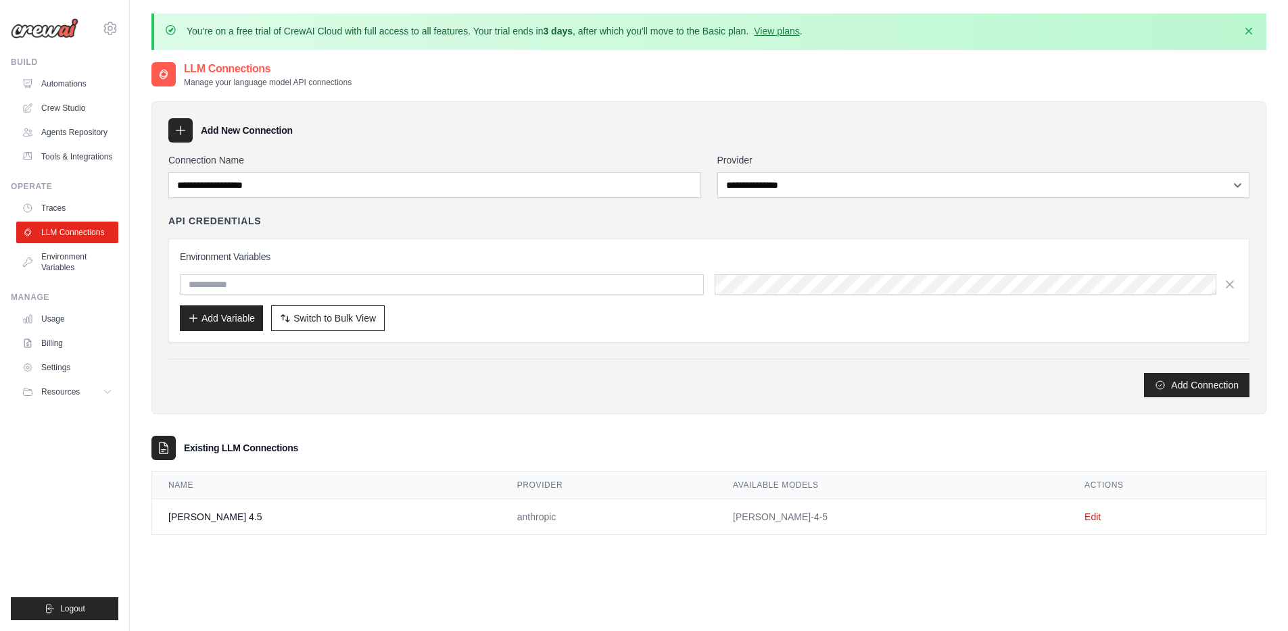 The height and width of the screenshot is (631, 1288). Describe the element at coordinates (558, 31) in the screenshot. I see `strong: 3 days` at that location.